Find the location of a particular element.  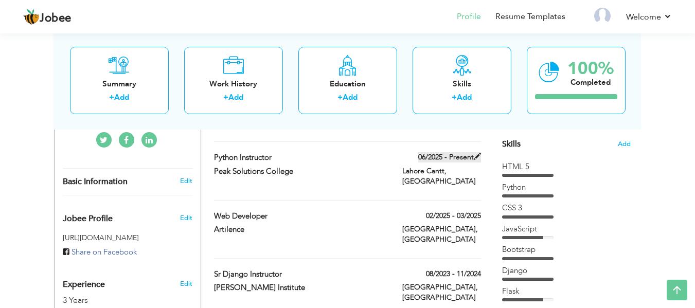

span: Basic Information is located at coordinates (95, 182).